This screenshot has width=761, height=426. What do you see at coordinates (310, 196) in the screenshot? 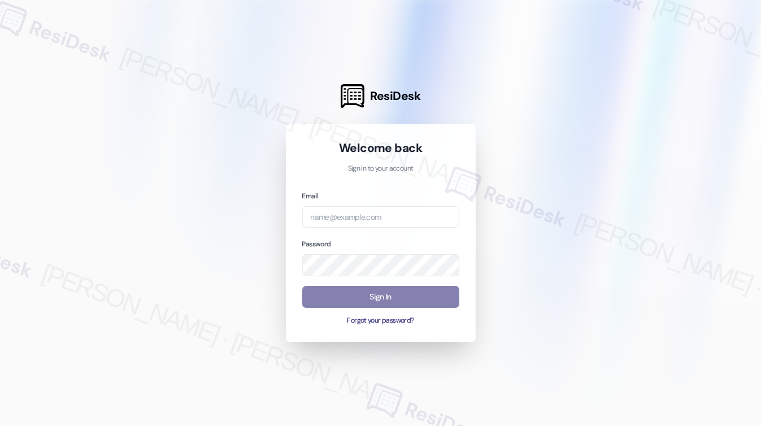
I see `label: Email` at bounding box center [310, 196].